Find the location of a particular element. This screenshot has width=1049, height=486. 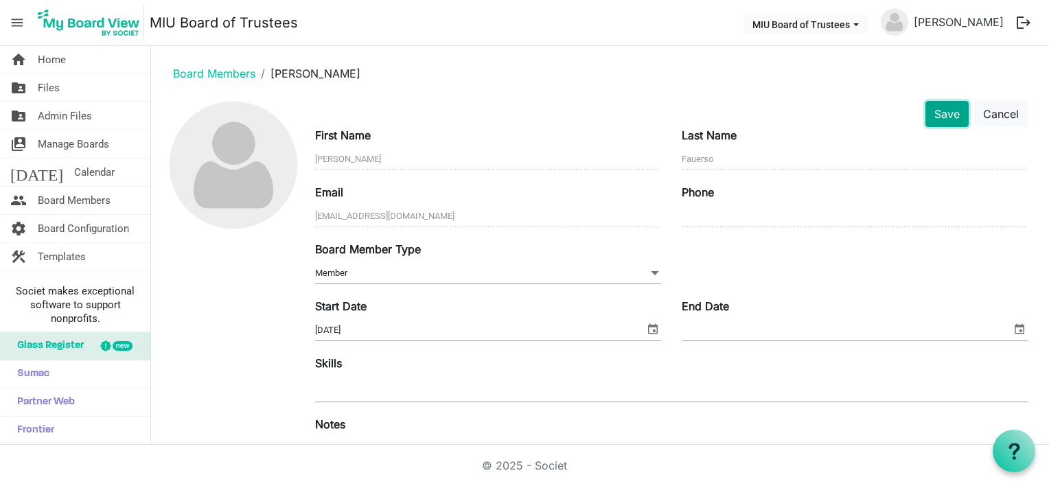

span: Files is located at coordinates (49, 88).